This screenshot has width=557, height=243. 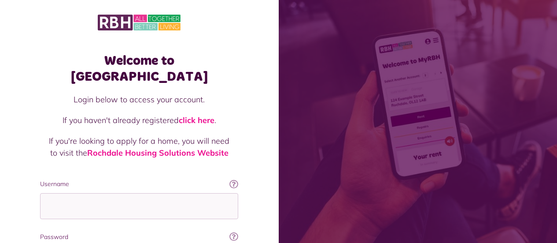 What do you see at coordinates (139, 184) in the screenshot?
I see `label: Username` at bounding box center [139, 184].